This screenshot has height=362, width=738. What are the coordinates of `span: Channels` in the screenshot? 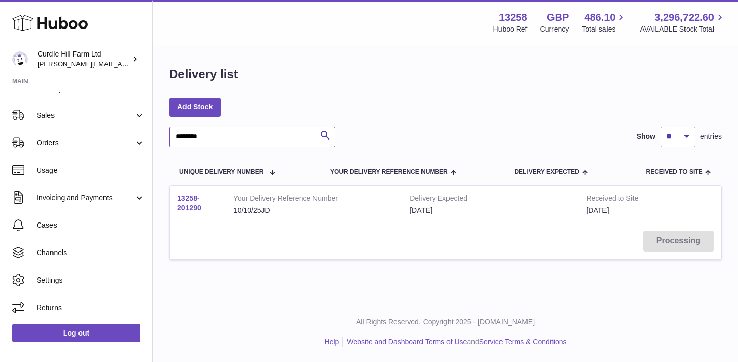 It's located at (91, 253).